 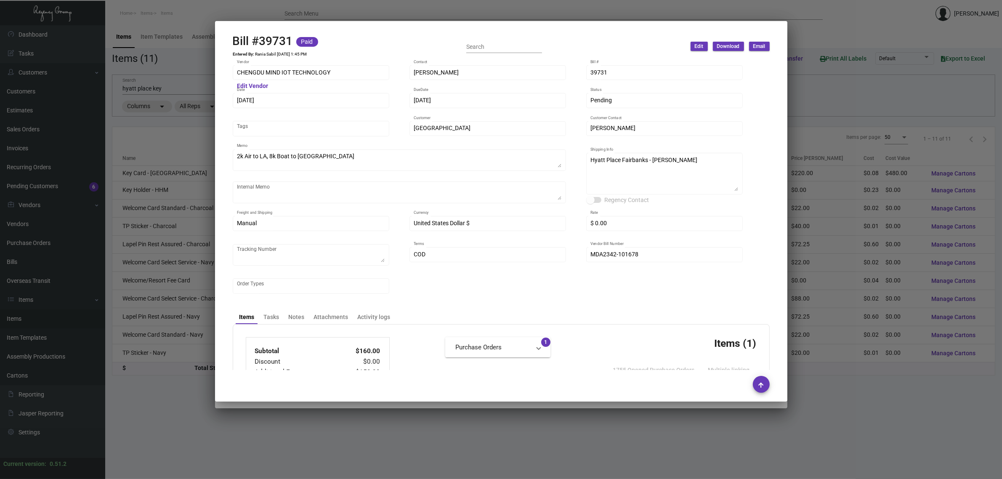 I want to click on span: Email, so click(x=759, y=46).